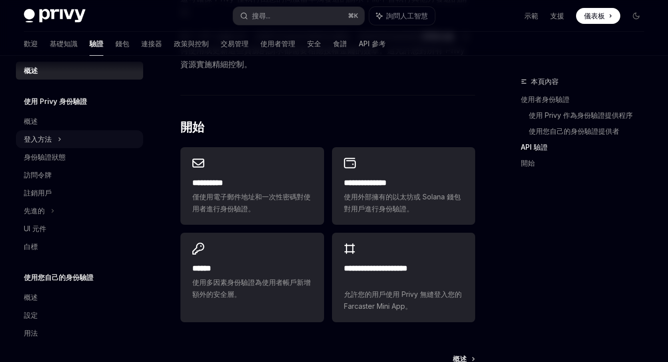 The height and width of the screenshot is (362, 668). I want to click on button: 切換暗模式, so click(636, 16).